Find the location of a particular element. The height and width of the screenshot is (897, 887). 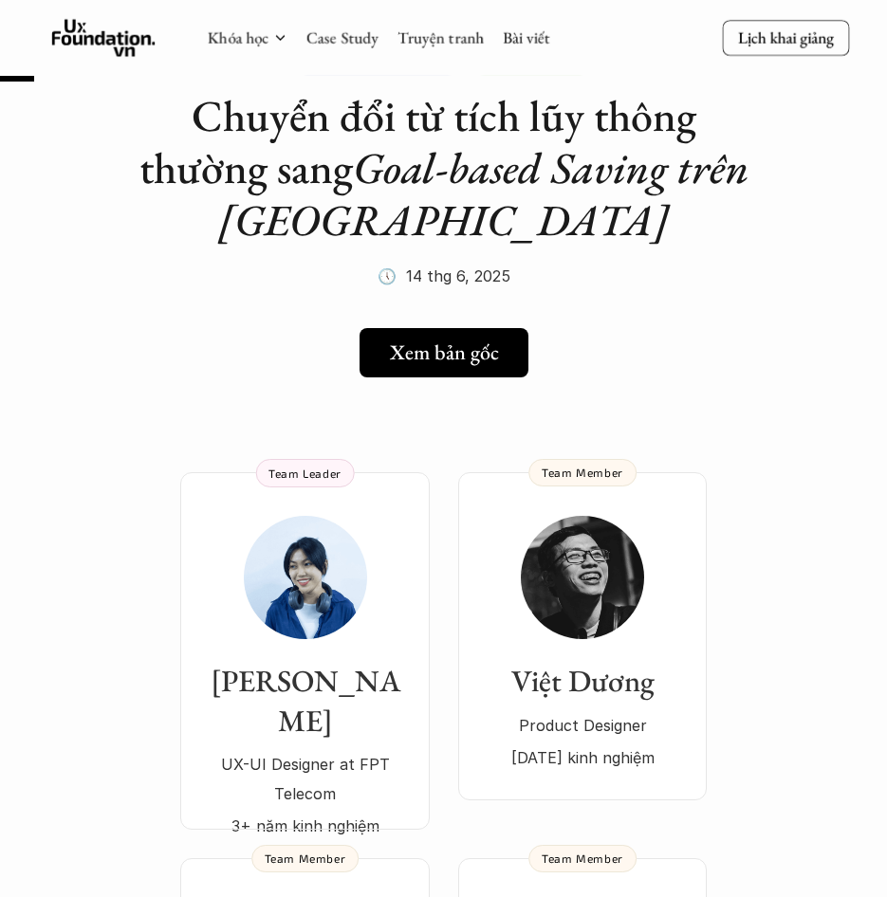

p: UX-UI Designer at FPT Telecom is located at coordinates (304, 779).